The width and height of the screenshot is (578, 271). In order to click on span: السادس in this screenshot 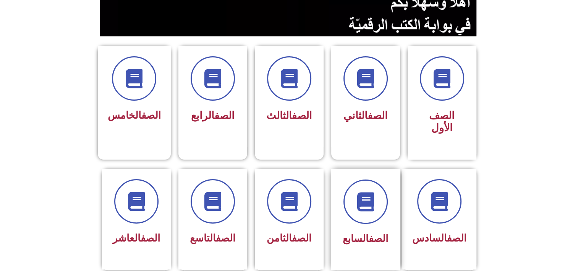, I will do `click(440, 238)`.